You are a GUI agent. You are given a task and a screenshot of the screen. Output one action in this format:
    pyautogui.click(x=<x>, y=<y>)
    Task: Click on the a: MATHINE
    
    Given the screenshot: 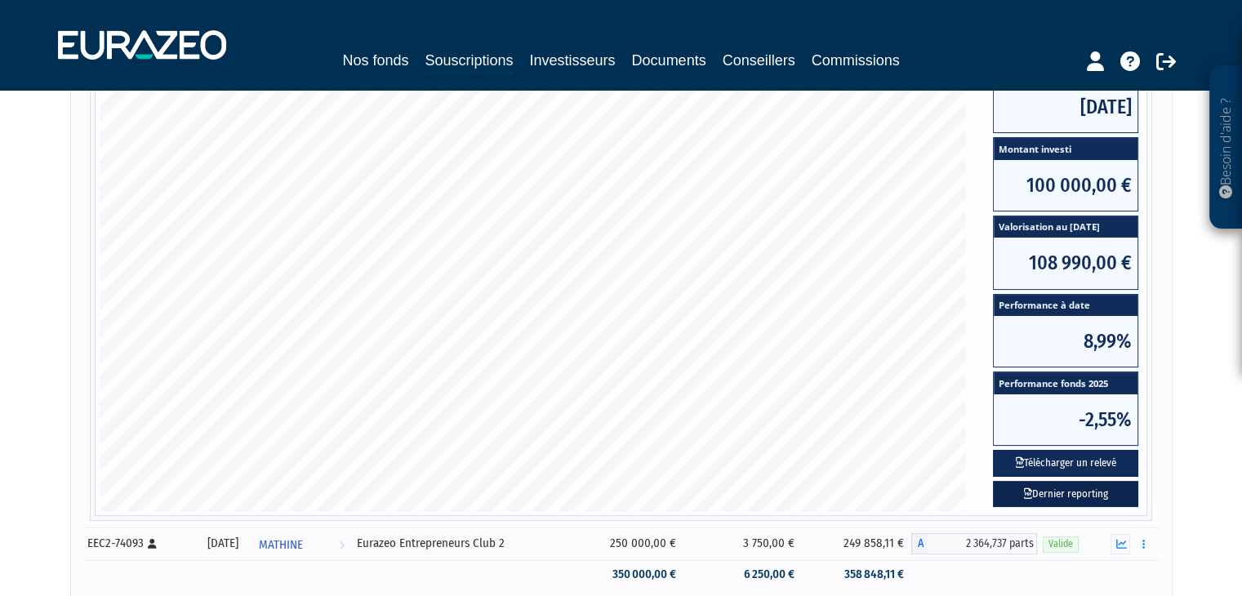 What is the action you would take?
    pyautogui.click(x=301, y=544)
    